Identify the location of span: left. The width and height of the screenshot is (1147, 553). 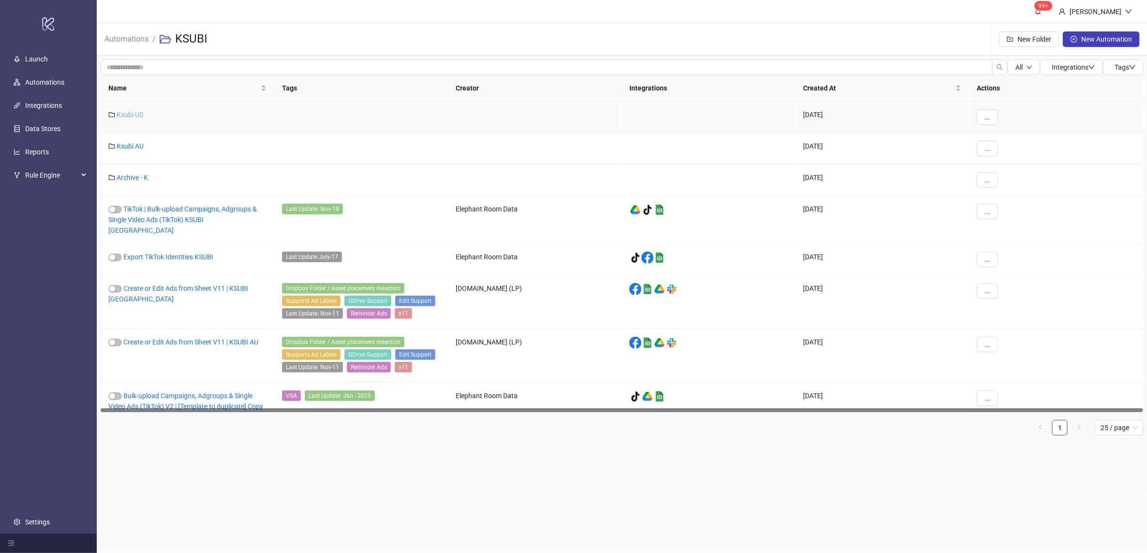
(1040, 427).